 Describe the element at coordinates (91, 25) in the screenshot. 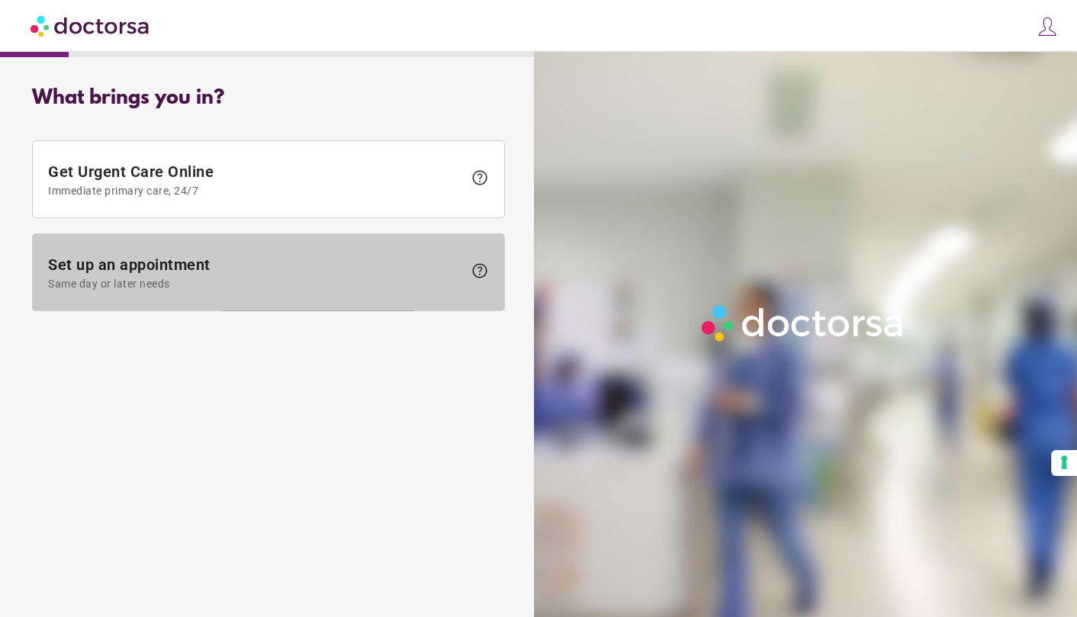

I see `img: Doctorsa.com` at that location.